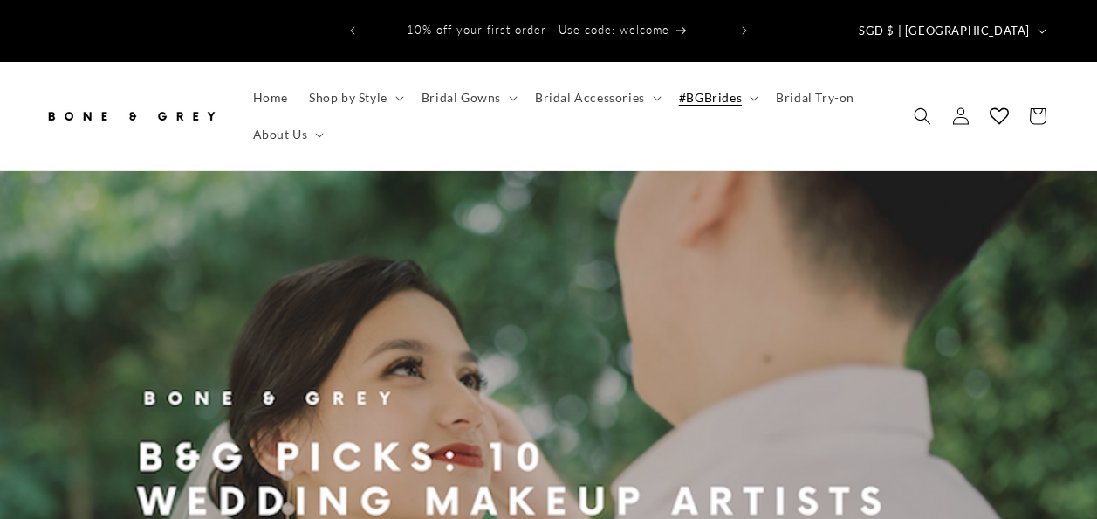  What do you see at coordinates (131, 116) in the screenshot?
I see `img: Bone and Grey Bridal` at bounding box center [131, 116].